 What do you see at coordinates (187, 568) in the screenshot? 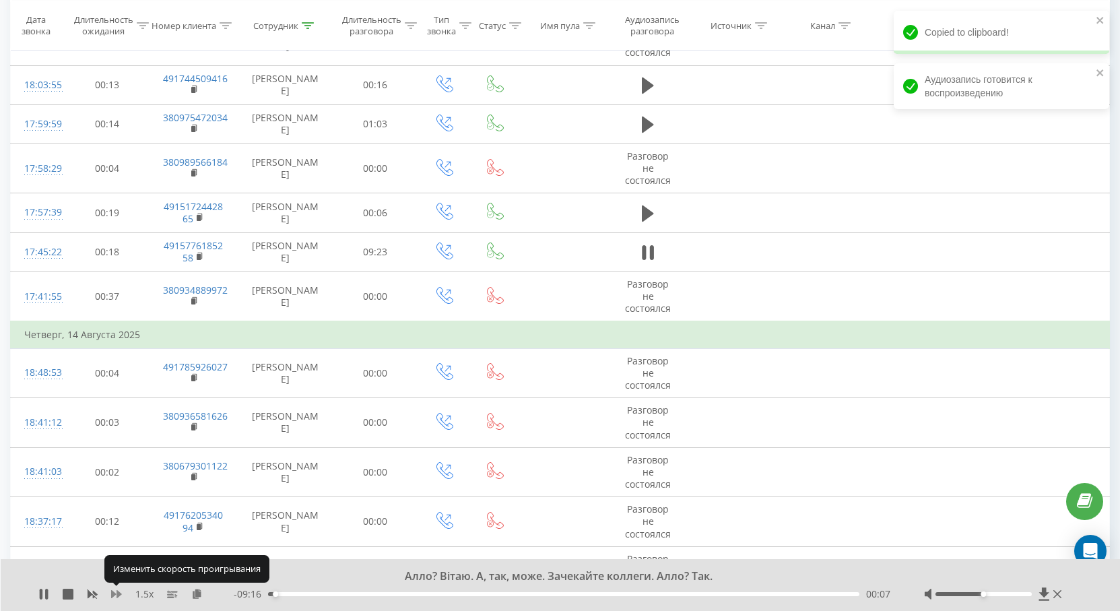
I see `div: Изменить скорость проигрывания` at bounding box center [187, 568].